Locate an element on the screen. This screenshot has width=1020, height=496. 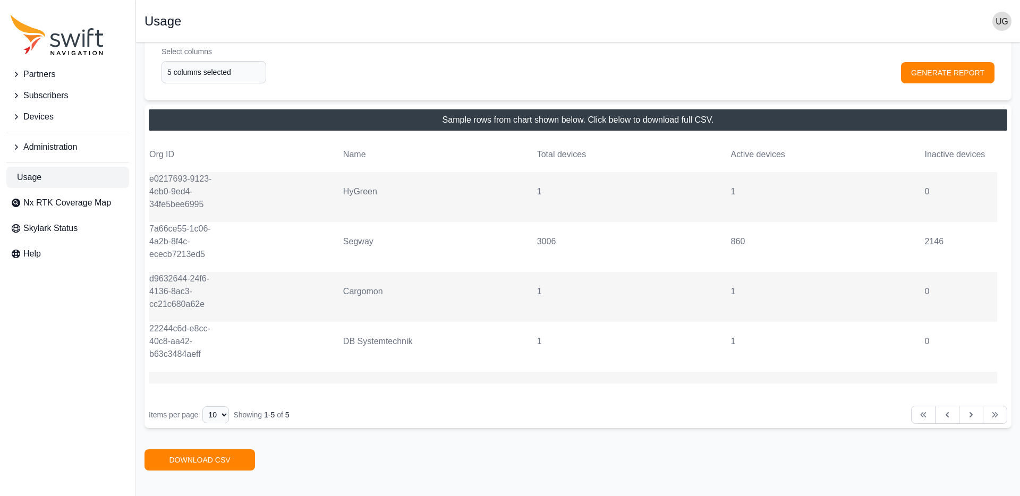
td: 2146 is located at coordinates (960, 242).